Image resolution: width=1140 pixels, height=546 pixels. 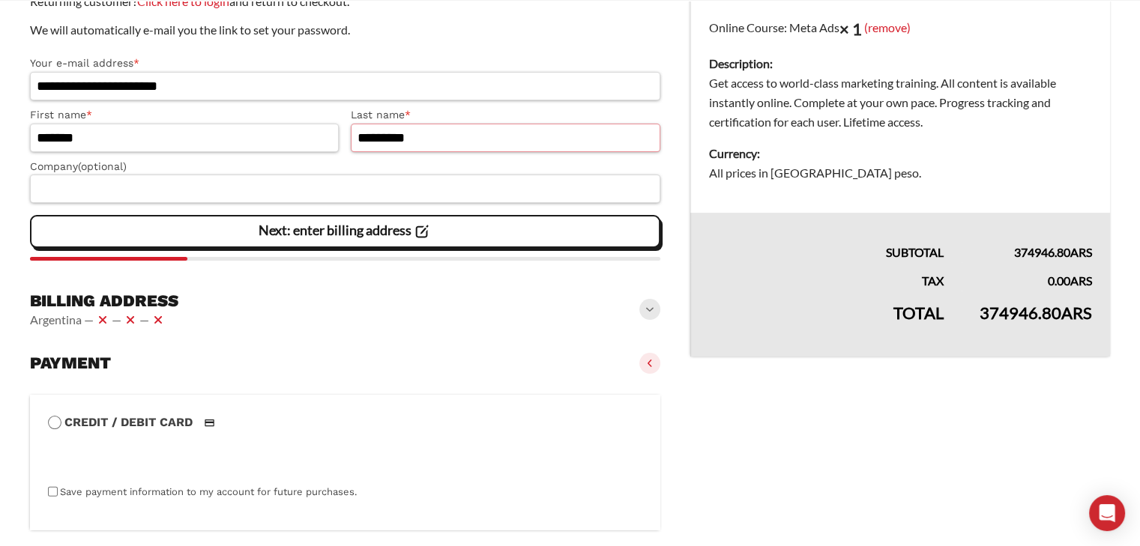 What do you see at coordinates (184, 115) in the screenshot?
I see `label: First name` at bounding box center [184, 115].